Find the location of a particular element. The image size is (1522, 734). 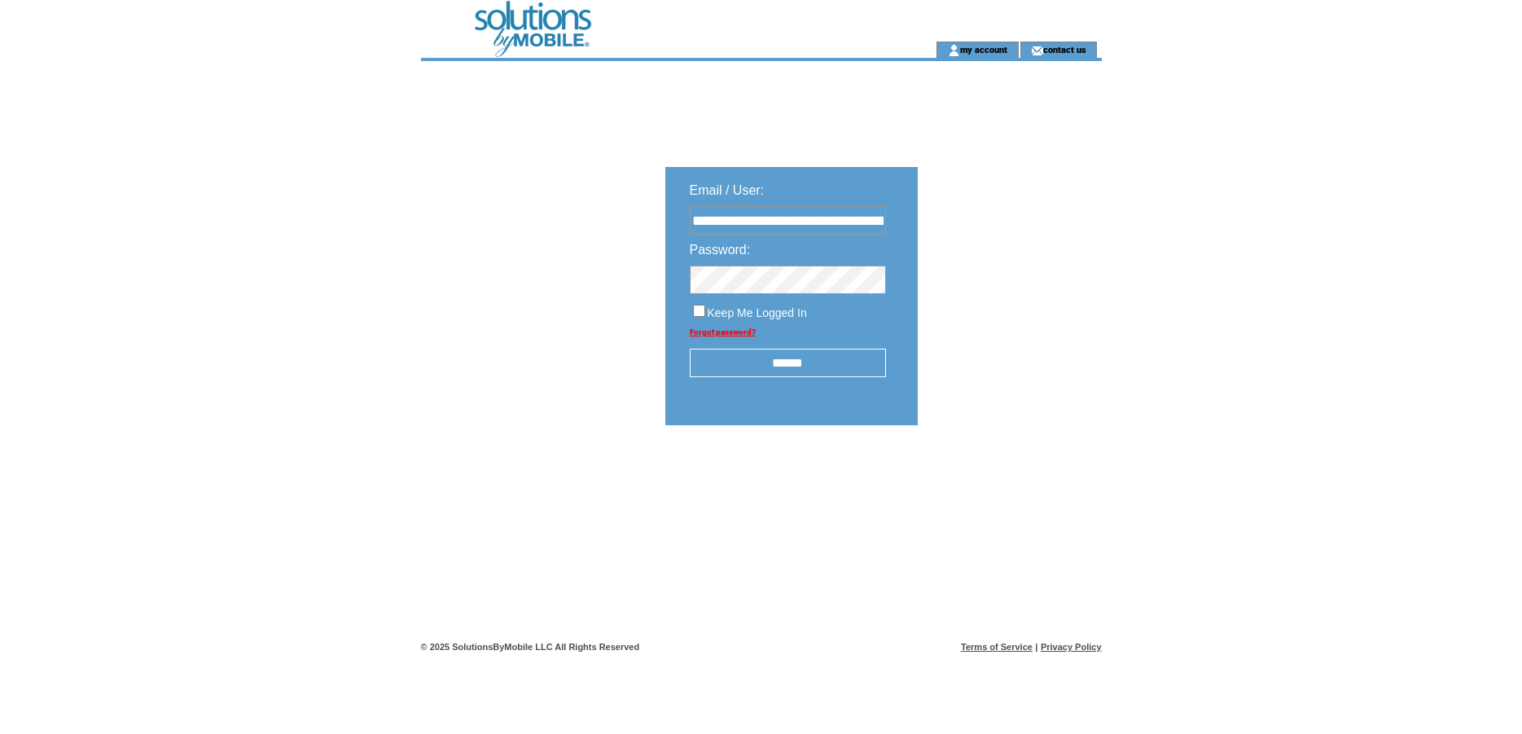

img: transparent.png;jsessionid=91648C969E565FD14C8D67A14E2CC9E7 is located at coordinates (1006, 476).